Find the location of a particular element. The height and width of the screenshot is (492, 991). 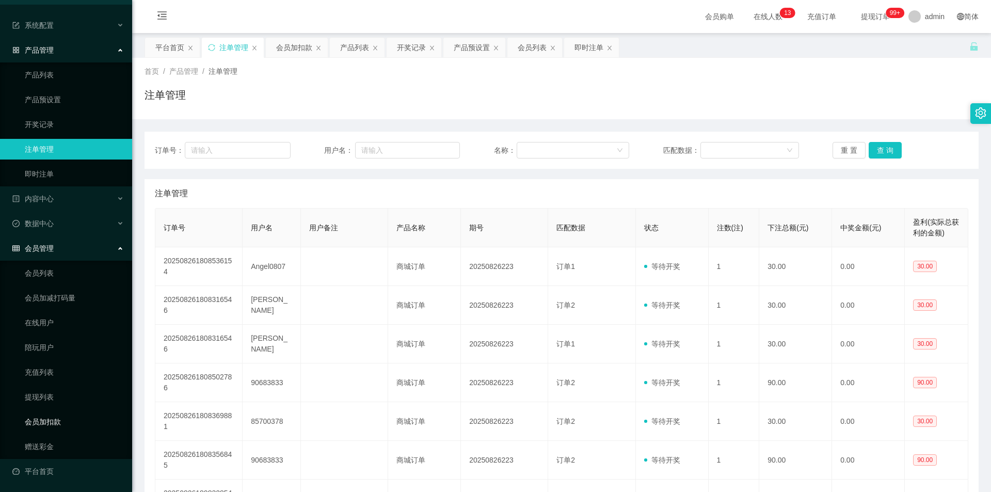

span: 状态 is located at coordinates (651, 228).